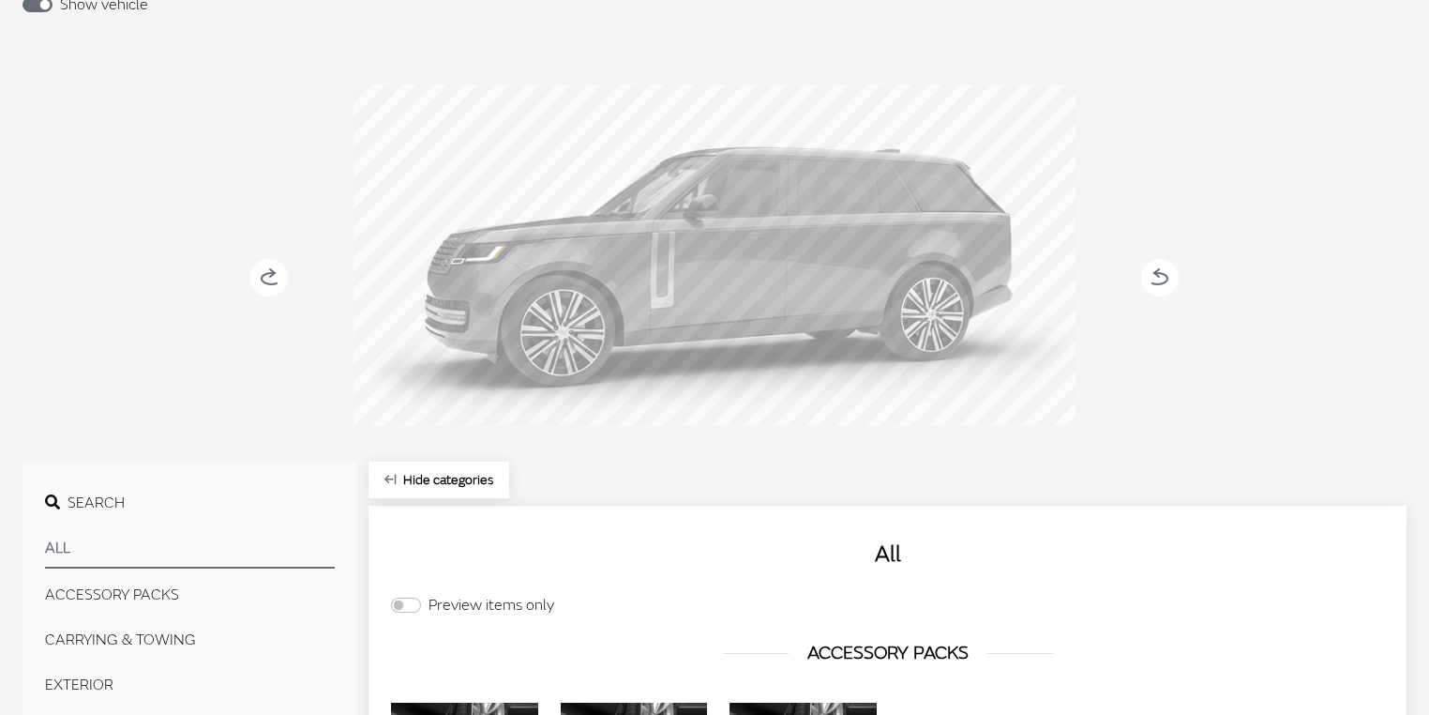 The height and width of the screenshot is (715, 1429). Describe the element at coordinates (448, 479) in the screenshot. I see `span: Click to hide category section.` at that location.